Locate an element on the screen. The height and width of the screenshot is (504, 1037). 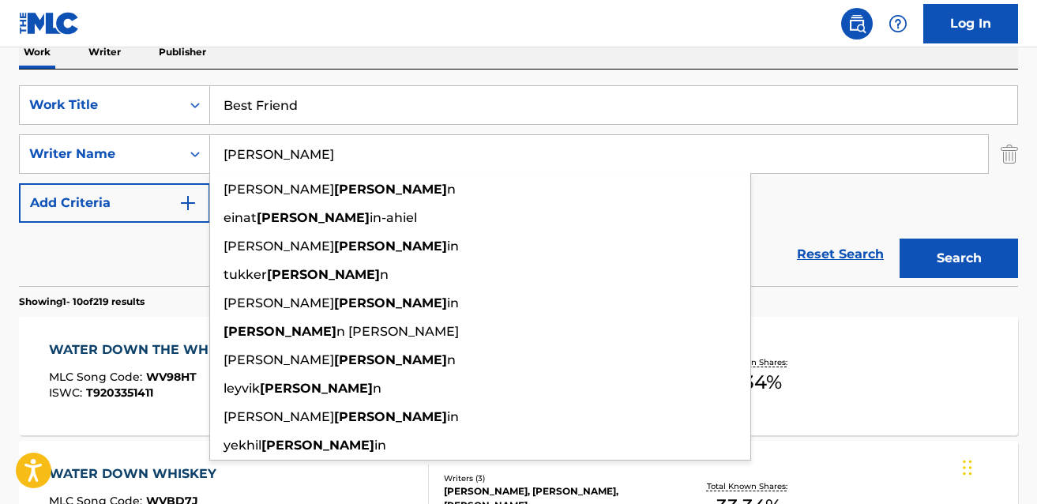
button: Search is located at coordinates (958, 258).